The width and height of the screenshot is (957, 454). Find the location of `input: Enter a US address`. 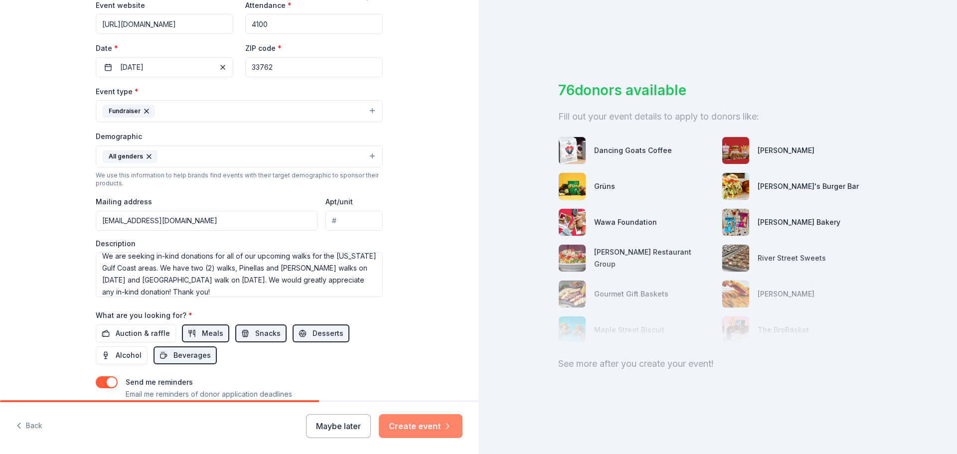

input: Enter a US address is located at coordinates (206, 221).